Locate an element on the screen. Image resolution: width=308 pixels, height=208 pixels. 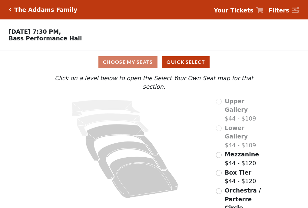
a: Your Tickets is located at coordinates (239, 10).